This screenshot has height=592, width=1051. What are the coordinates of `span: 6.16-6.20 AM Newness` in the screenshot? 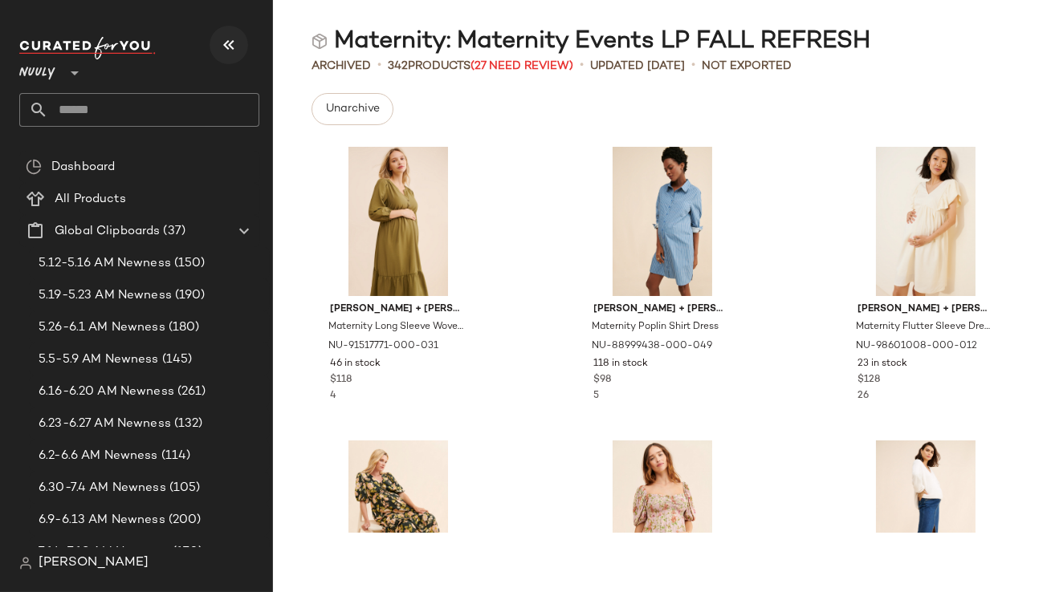 It's located at (106, 392).